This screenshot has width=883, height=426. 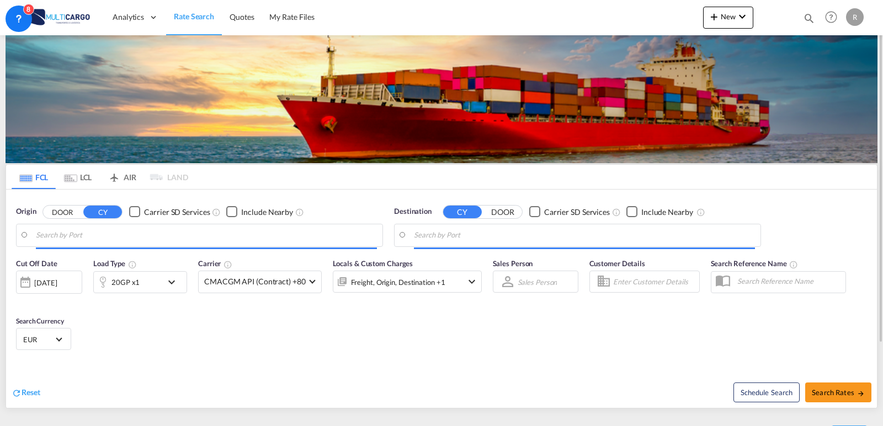 I want to click on div: Freight Origin Destination Factory Stuffing, so click(x=398, y=282).